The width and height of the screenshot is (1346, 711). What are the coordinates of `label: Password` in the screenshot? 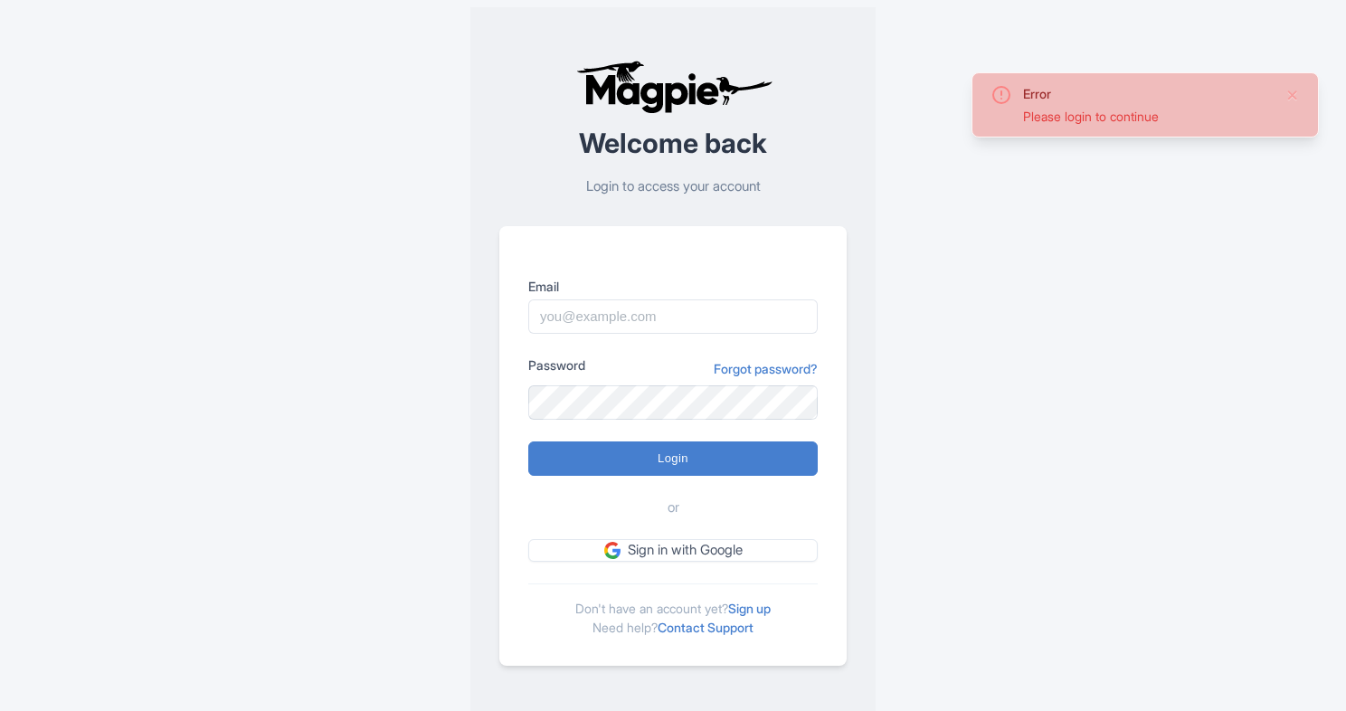 It's located at (556, 365).